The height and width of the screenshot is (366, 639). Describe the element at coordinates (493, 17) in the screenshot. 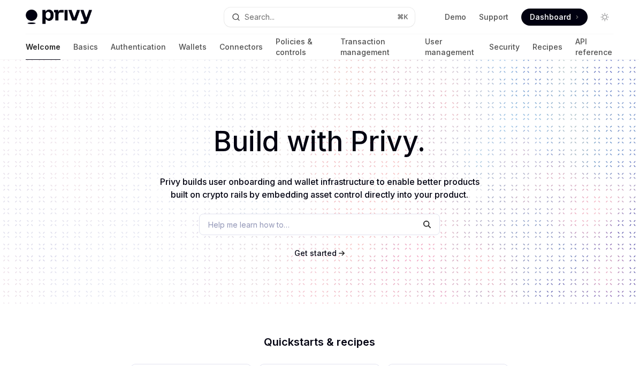

I see `a: Support` at that location.